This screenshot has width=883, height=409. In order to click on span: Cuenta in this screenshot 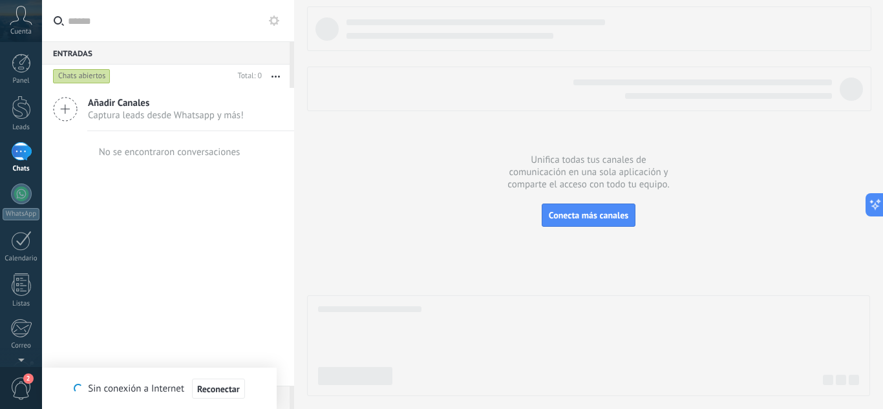, I will do `click(21, 32)`.